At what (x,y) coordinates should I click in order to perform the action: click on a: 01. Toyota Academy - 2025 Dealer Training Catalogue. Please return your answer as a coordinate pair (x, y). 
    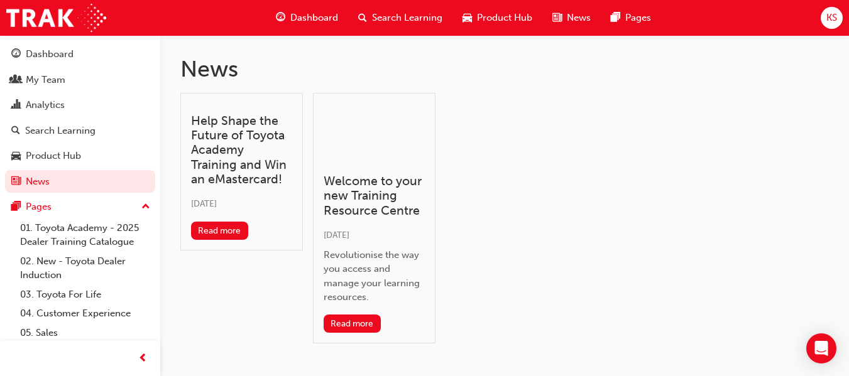
    Looking at the image, I should click on (85, 235).